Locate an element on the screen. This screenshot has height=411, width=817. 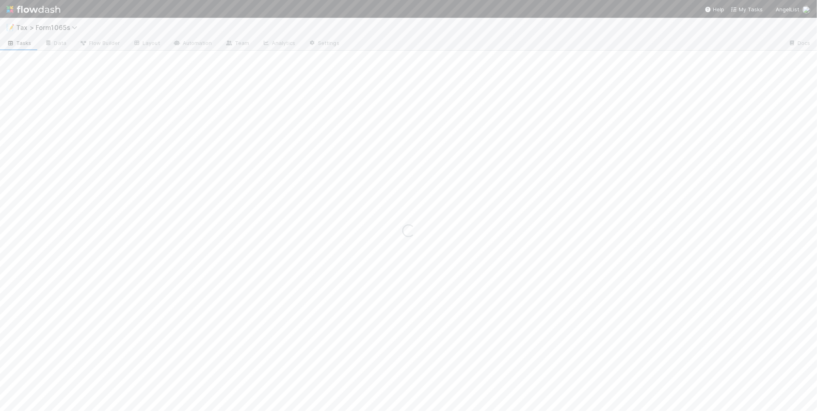
img: logo-inverted-e16ddd16eac7371096b0.svg is located at coordinates (33, 9).